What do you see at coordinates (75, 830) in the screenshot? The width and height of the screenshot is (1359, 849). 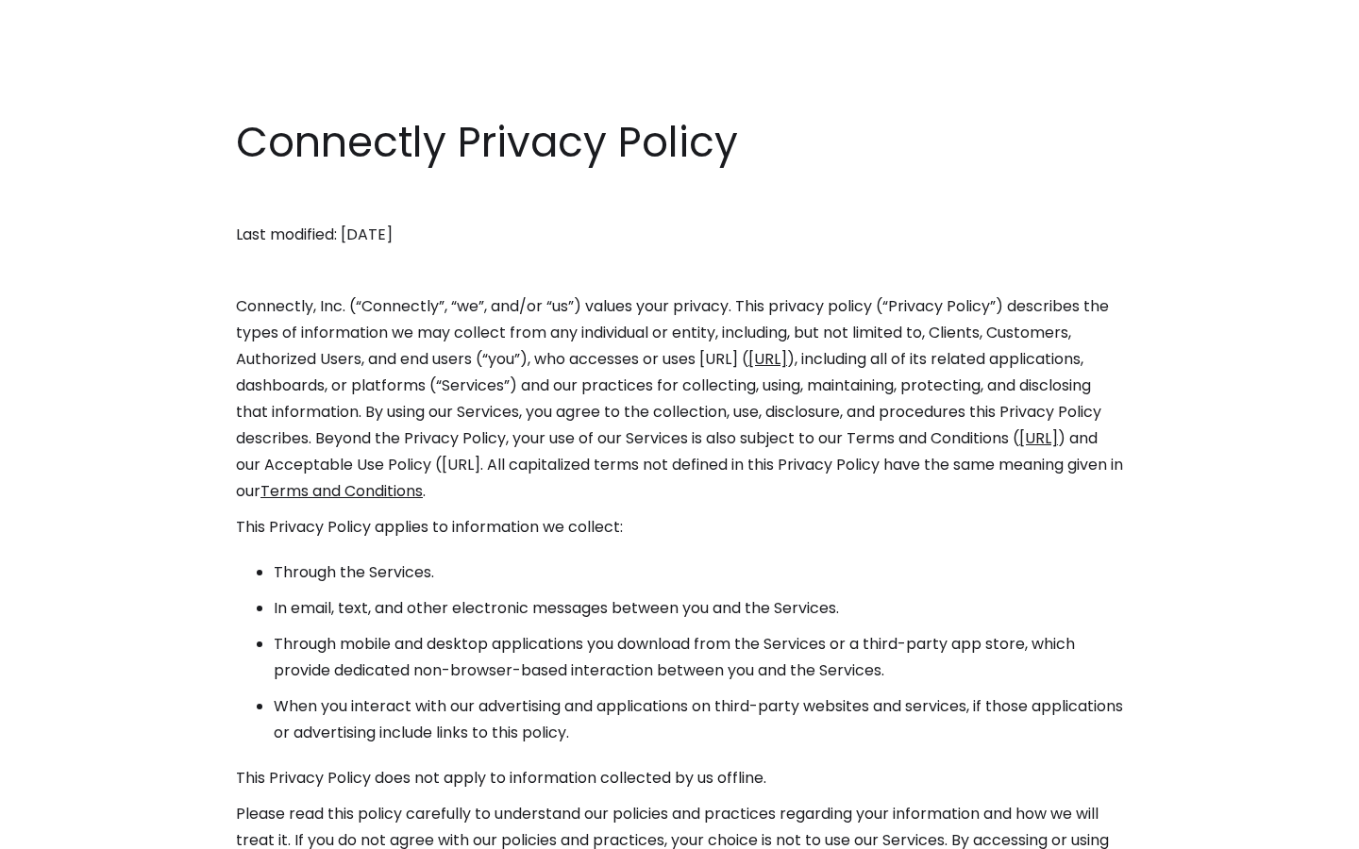 I see `ul: Language list` at bounding box center [75, 830].